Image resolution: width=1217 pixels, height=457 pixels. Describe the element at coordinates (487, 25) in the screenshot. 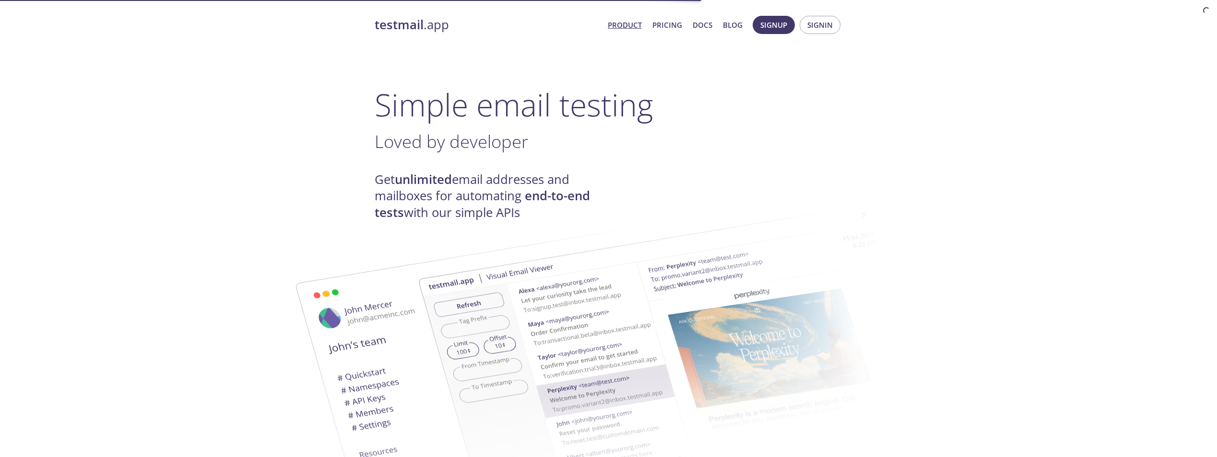

I see `a: testmail.app` at that location.